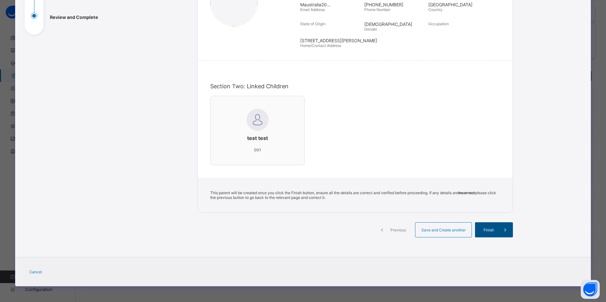 This screenshot has height=302, width=606. I want to click on b: Incorrect, so click(466, 193).